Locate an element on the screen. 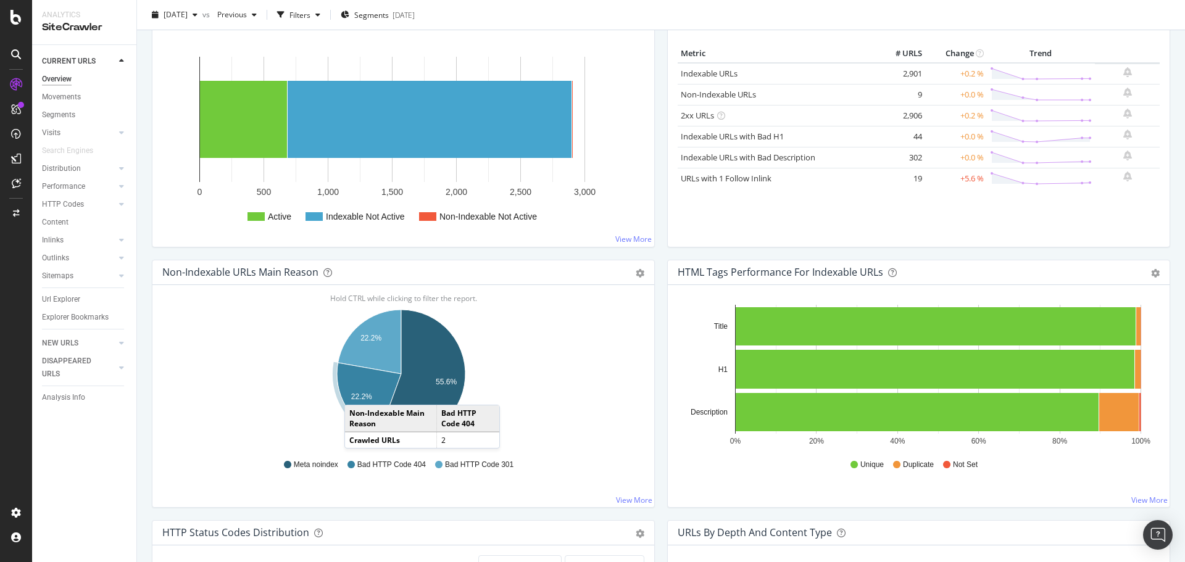 Image resolution: width=1185 pixels, height=562 pixels. div: Analysis Info is located at coordinates (64, 397).